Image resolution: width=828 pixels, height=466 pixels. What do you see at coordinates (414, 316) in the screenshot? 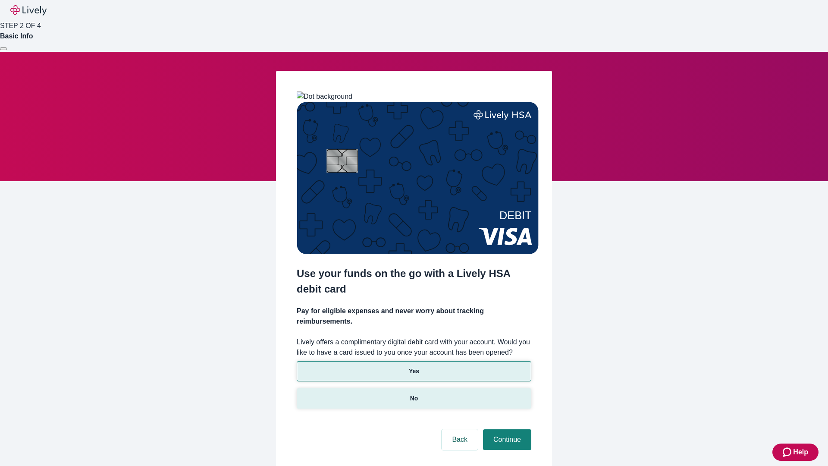
I see `h4: Pay for eligible expenses and never worry about tracking reimbursements.` at bounding box center [414, 316].